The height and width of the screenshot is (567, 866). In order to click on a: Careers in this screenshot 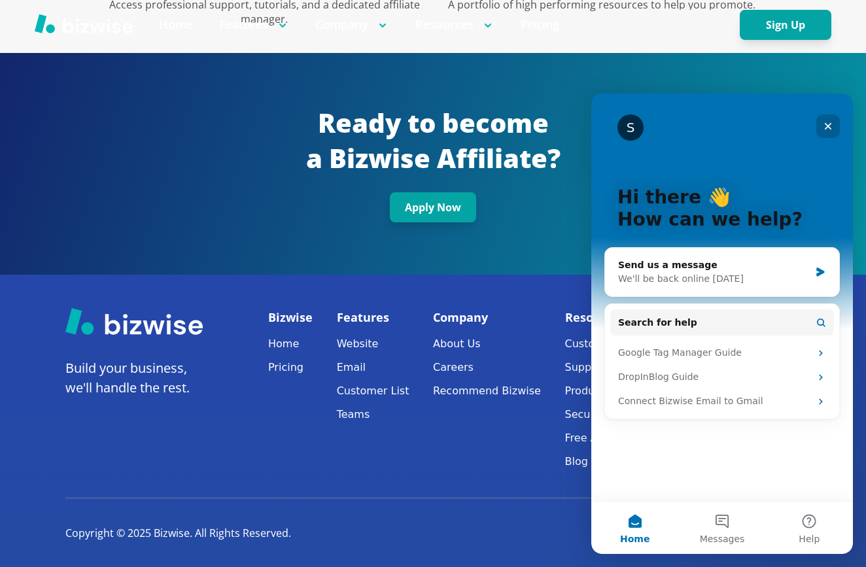, I will do `click(486, 367)`.